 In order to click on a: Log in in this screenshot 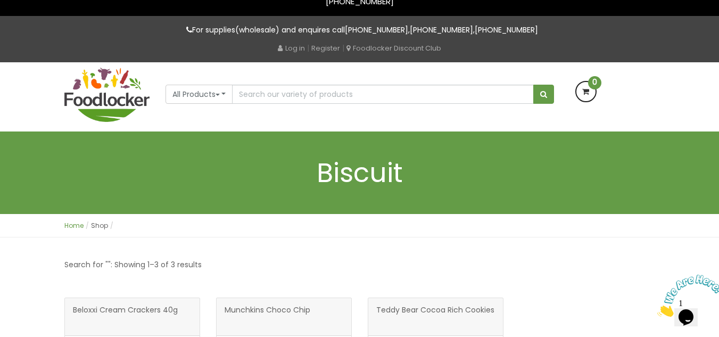, I will do `click(291, 48)`.